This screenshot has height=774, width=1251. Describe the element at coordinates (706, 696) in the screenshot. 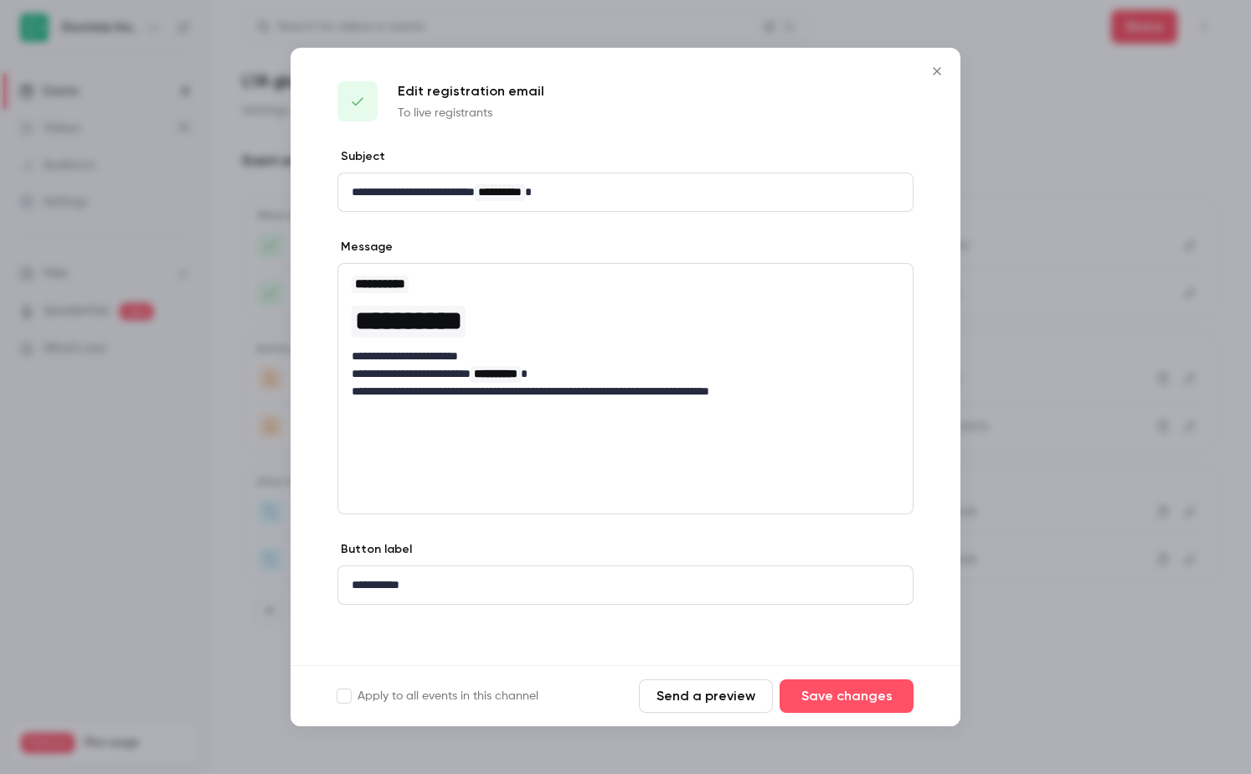

I see `button: Send a preview` at that location.